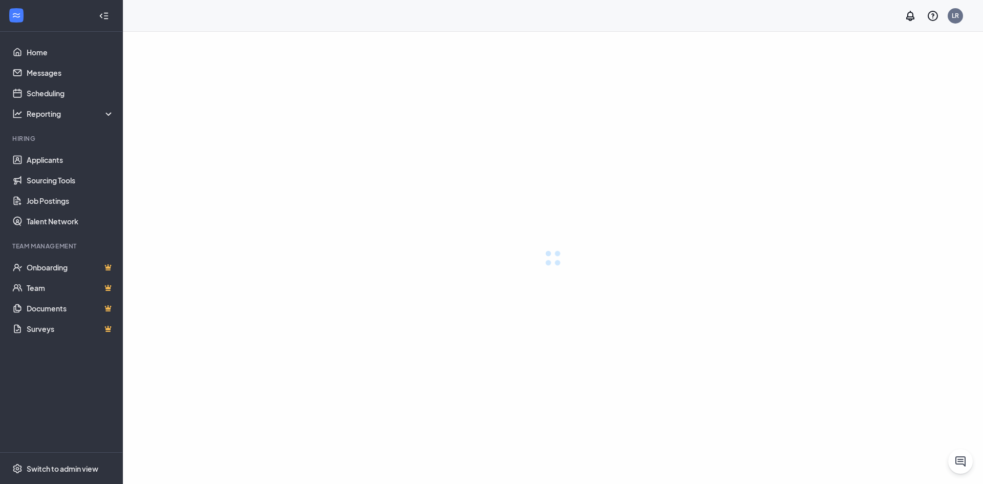  I want to click on button: ChatActive, so click(960, 461).